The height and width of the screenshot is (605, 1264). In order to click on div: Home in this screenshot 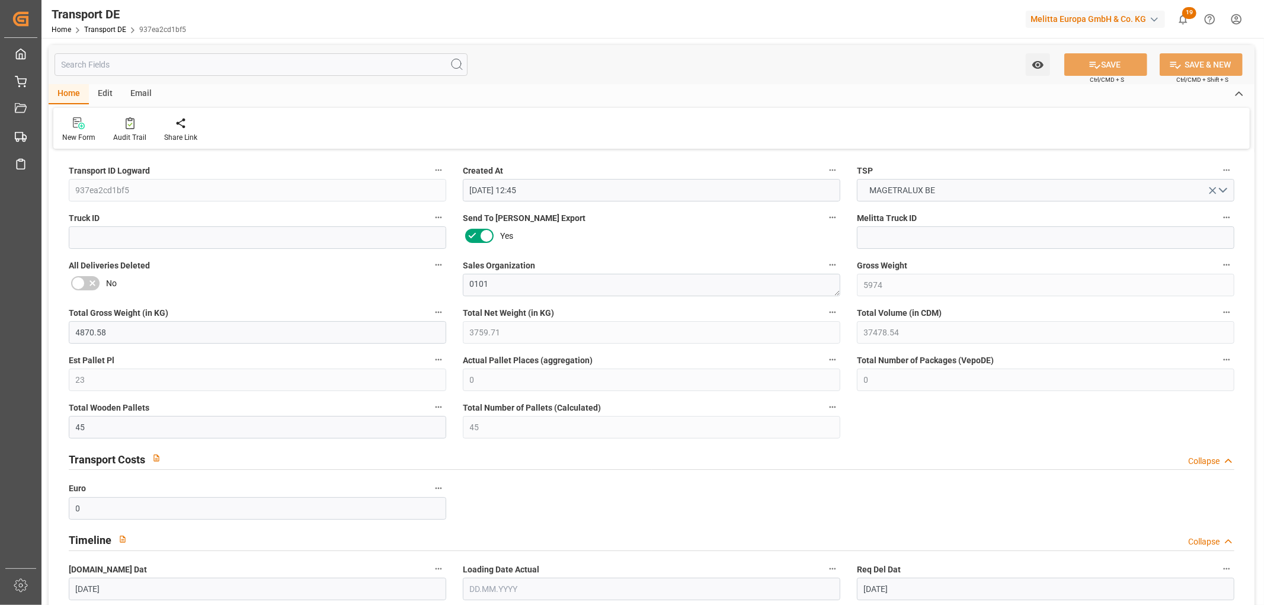, I will do `click(69, 94)`.